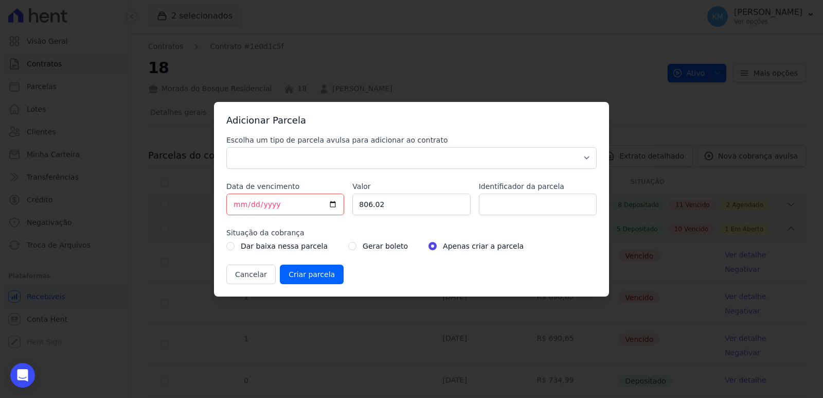 The height and width of the screenshot is (398, 823). Describe the element at coordinates (412, 140) in the screenshot. I see `label: Escolha um tipo de parcela avulsa para adicionar ao contrato` at that location.